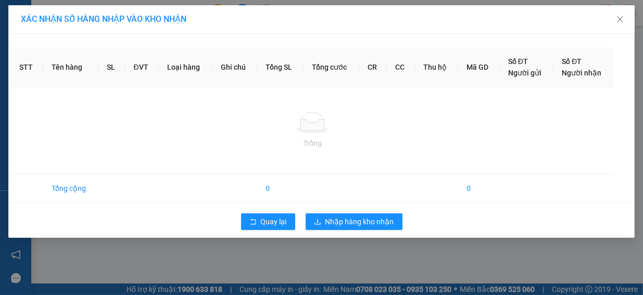  Describe the element at coordinates (185, 67) in the screenshot. I see `th: Loại hàng` at that location.